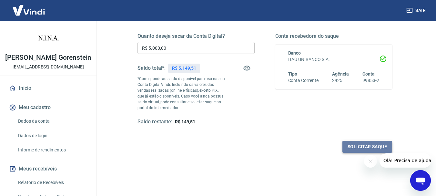 Image resolution: width=436 pixels, height=196 pixels. What do you see at coordinates (334, 36) in the screenshot?
I see `h5: Conta recebedora do saque` at bounding box center [334, 36].